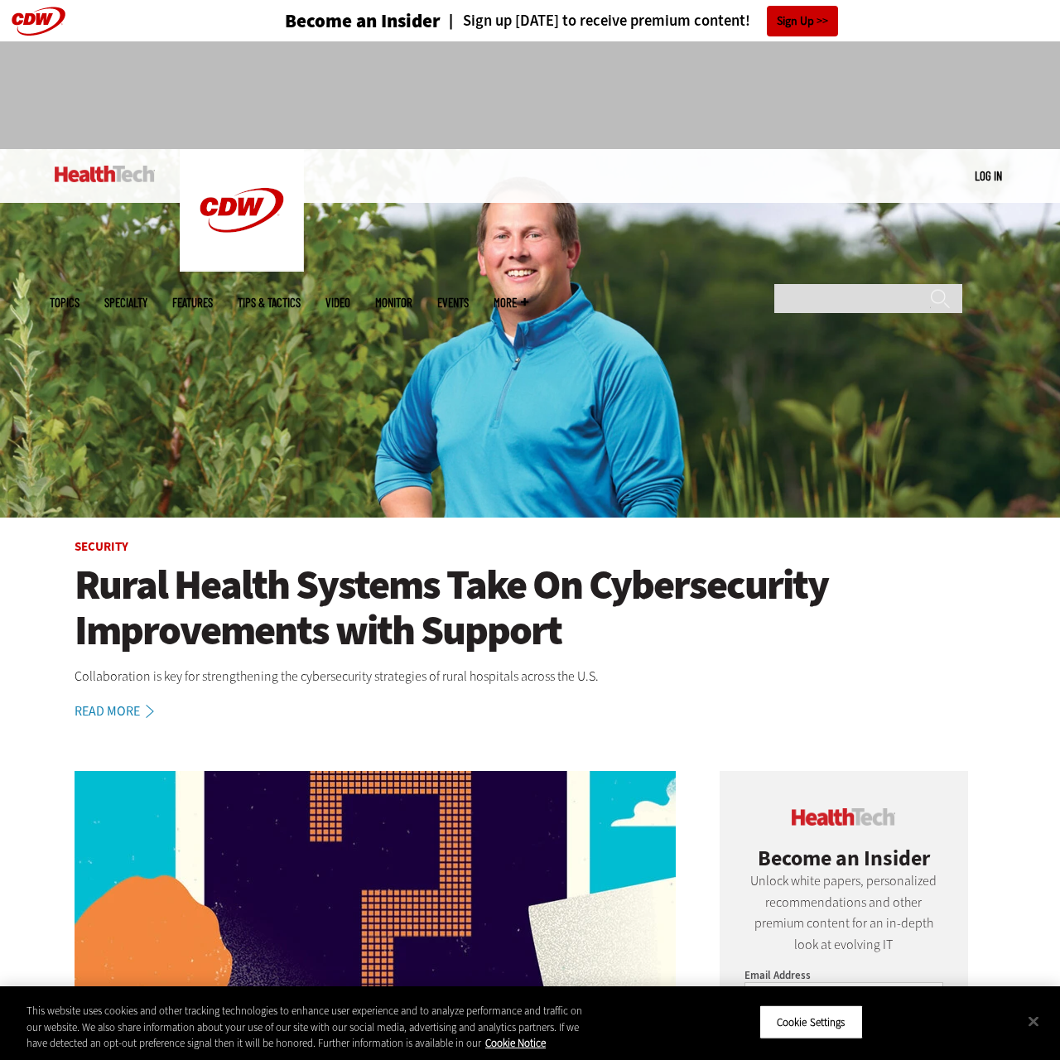 The height and width of the screenshot is (1060, 1060). Describe the element at coordinates (530, 608) in the screenshot. I see `a: Rural Health Systems Take On Cybersecurity Improvements with Support` at that location.